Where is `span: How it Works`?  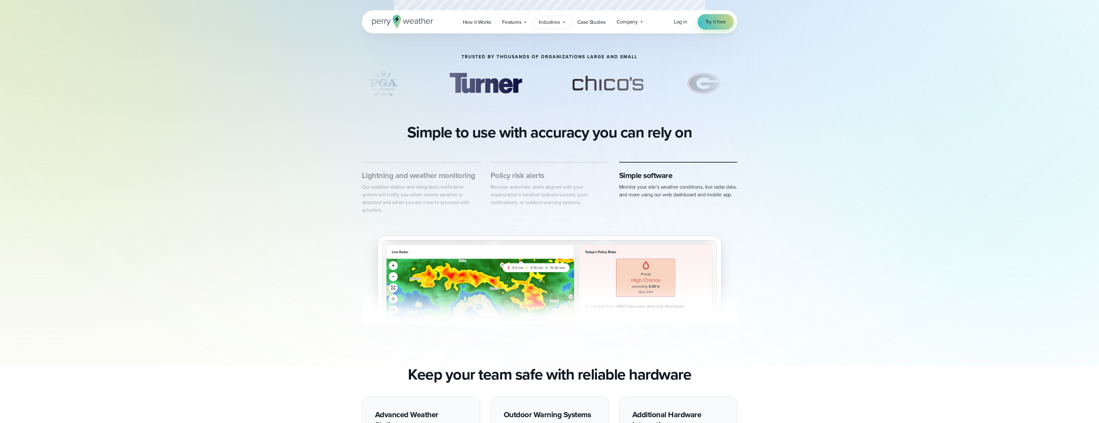 span: How it Works is located at coordinates (477, 22).